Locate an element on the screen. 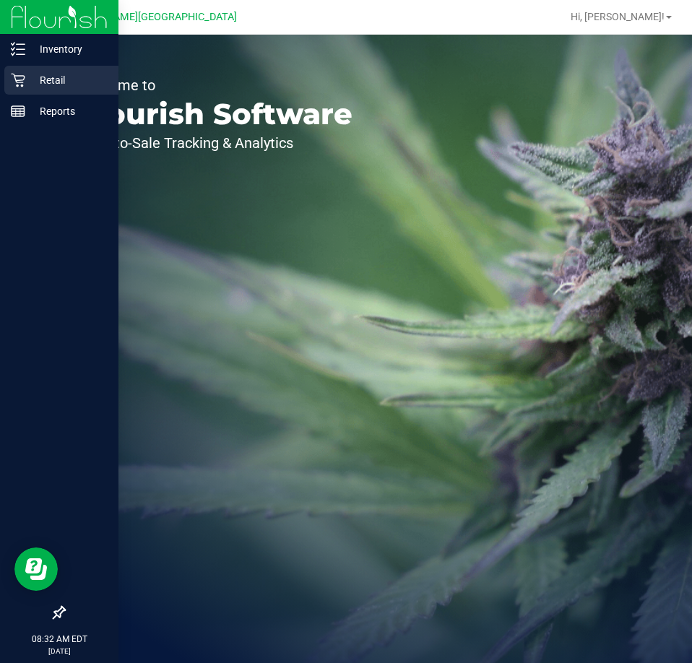 This screenshot has width=692, height=663. p: Flourish Software is located at coordinates (215, 114).